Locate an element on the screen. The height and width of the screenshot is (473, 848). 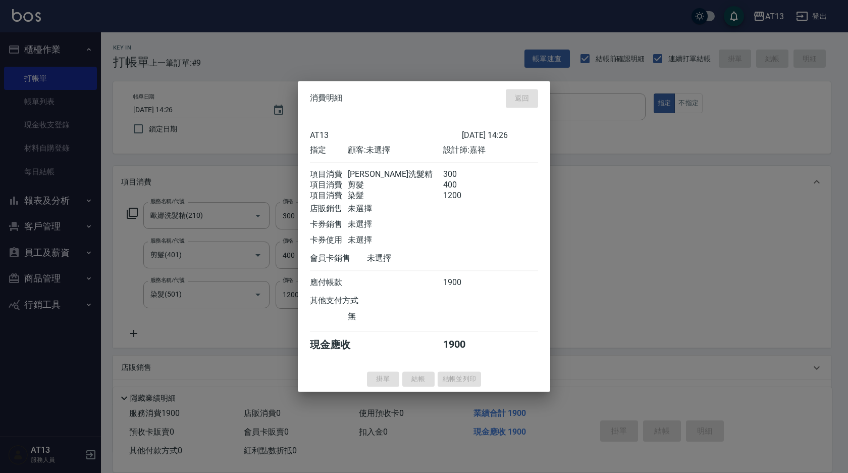
div: 染髮 is located at coordinates (395, 195).